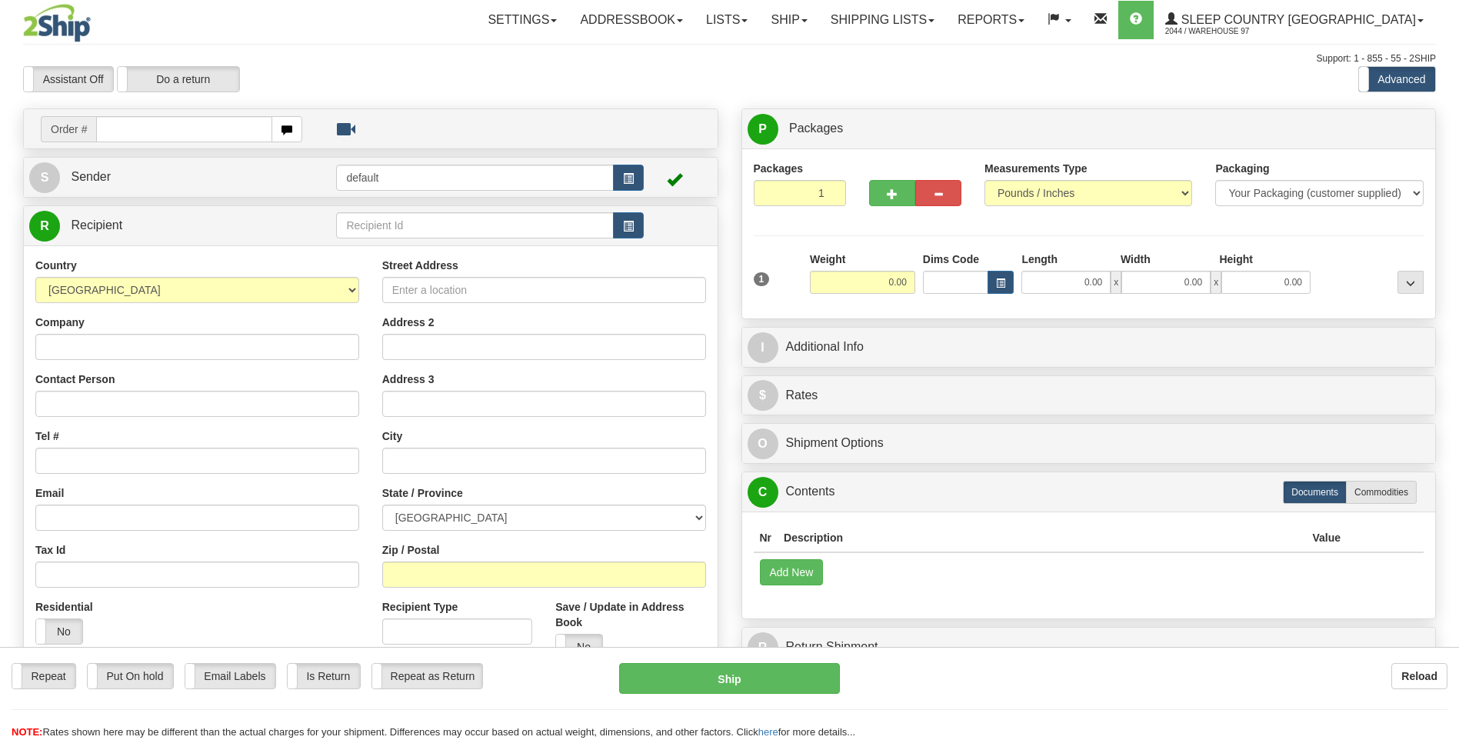  What do you see at coordinates (1419, 676) in the screenshot?
I see `b: Reload` at bounding box center [1419, 676].